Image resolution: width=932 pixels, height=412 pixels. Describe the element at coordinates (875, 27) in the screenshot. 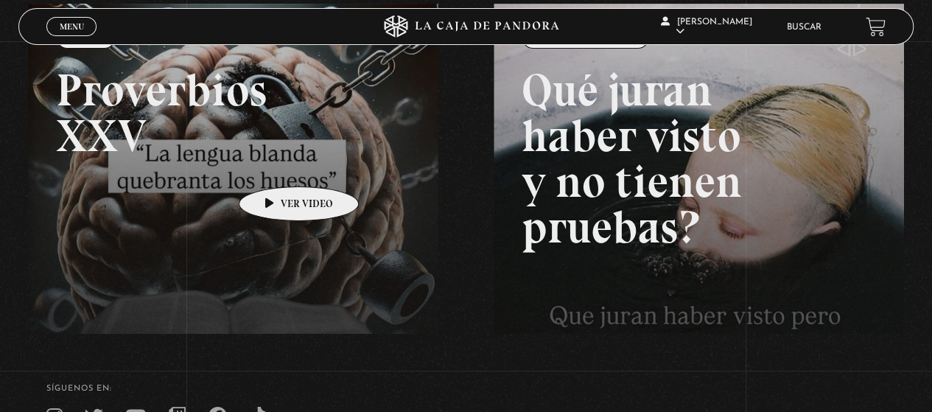

I see `a: View your shopping cart` at that location.